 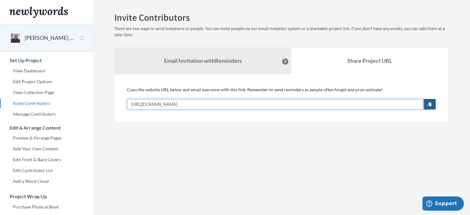 What do you see at coordinates (281, 32) in the screenshot?
I see `p: There are two ways to send invitations to people. You can invite people via our email invitation ...` at bounding box center [281, 32].